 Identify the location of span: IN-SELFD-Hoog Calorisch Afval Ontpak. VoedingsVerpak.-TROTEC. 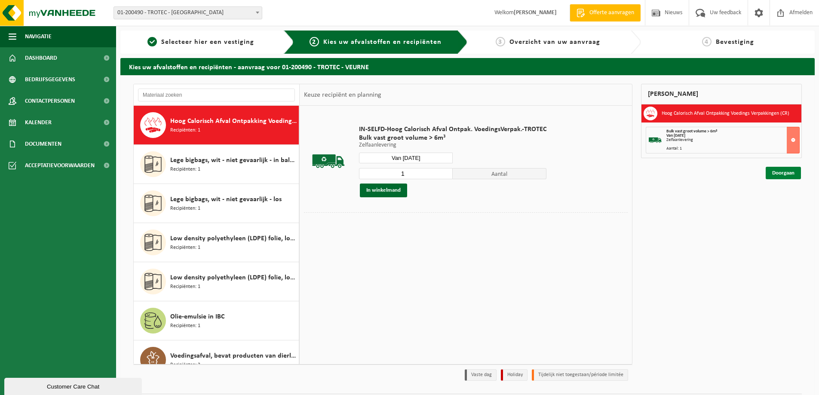
(453, 129).